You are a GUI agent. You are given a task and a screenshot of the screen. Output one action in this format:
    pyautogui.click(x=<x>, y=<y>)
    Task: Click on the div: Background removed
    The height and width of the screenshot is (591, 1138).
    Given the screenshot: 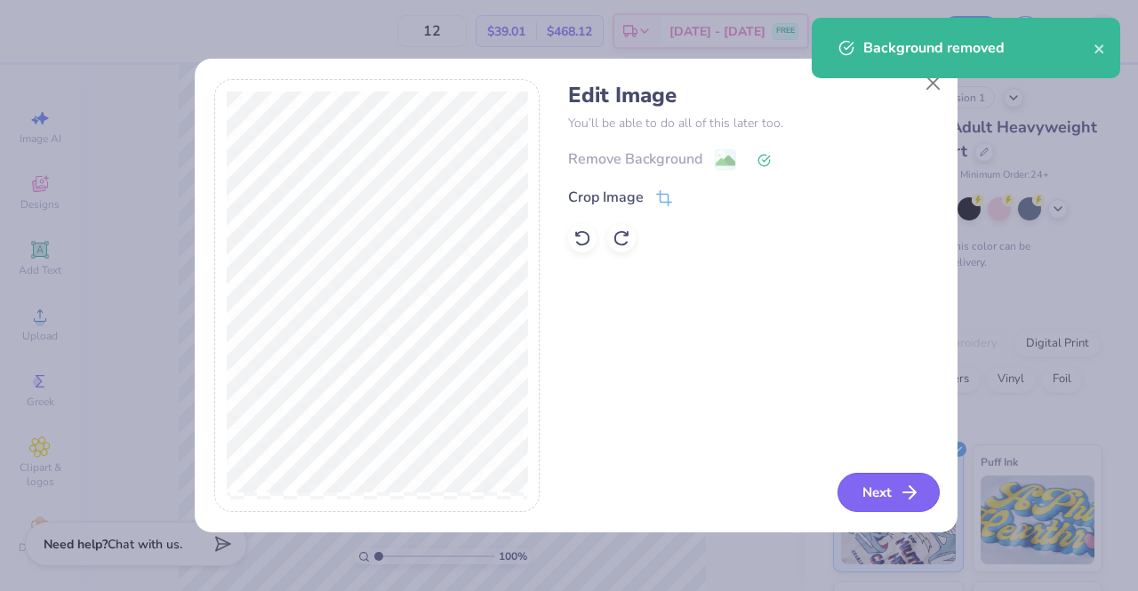 What is the action you would take?
    pyautogui.click(x=978, y=48)
    